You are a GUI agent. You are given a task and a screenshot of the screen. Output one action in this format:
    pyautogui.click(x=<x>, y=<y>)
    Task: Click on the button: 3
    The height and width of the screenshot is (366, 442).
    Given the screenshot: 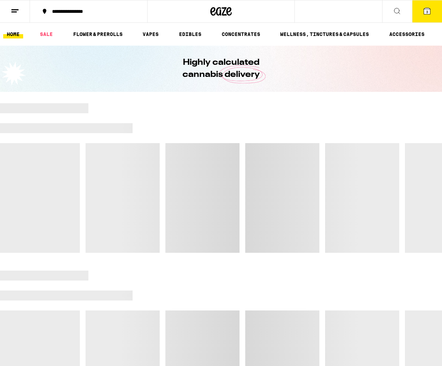 What is the action you would take?
    pyautogui.click(x=427, y=11)
    